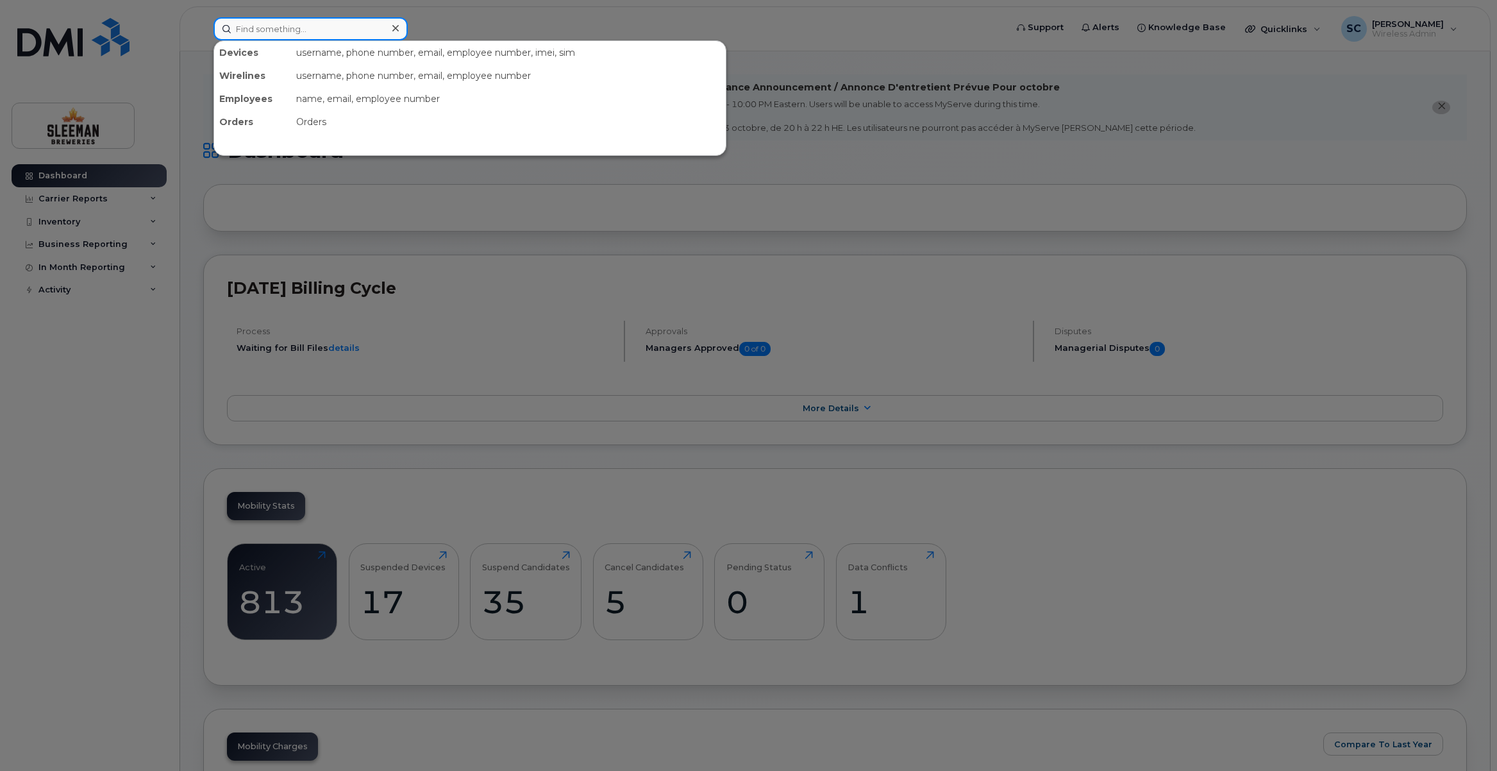 This screenshot has height=771, width=1497. Describe the element at coordinates (253, 53) in the screenshot. I see `div: Devices` at that location.